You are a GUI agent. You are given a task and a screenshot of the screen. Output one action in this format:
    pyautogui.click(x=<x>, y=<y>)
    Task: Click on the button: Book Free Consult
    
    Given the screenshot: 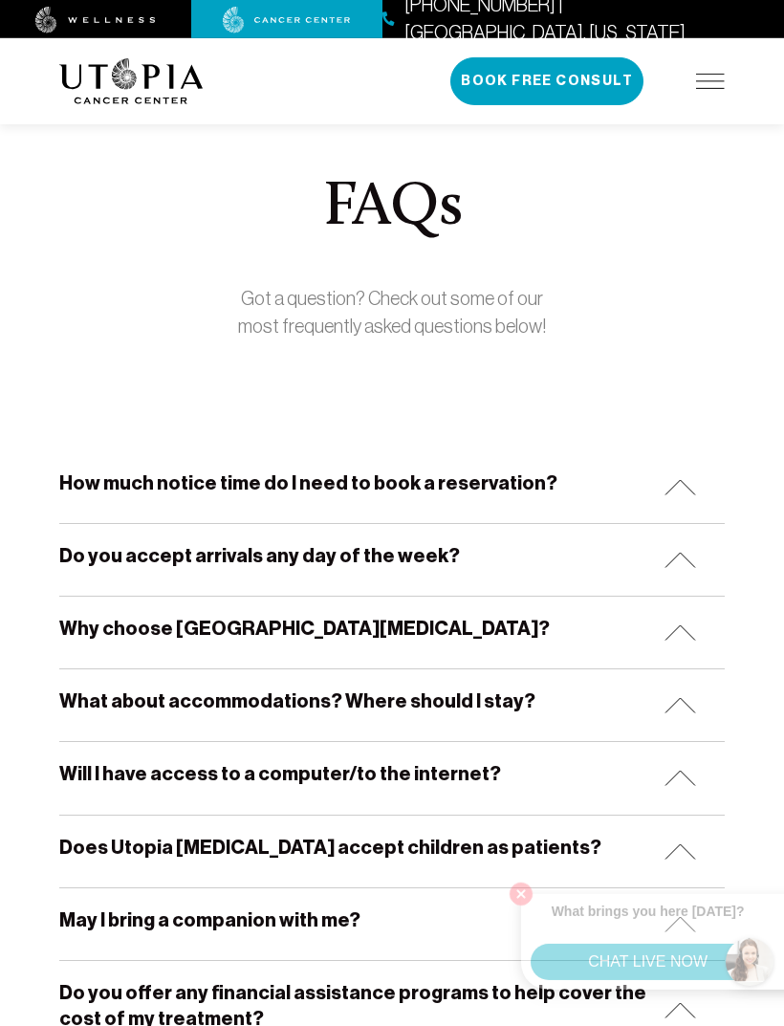 What is the action you would take?
    pyautogui.click(x=547, y=81)
    